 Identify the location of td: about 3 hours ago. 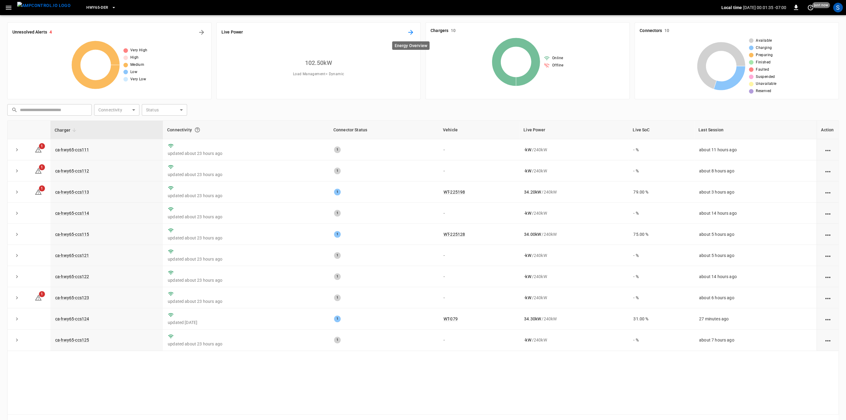
(755, 192).